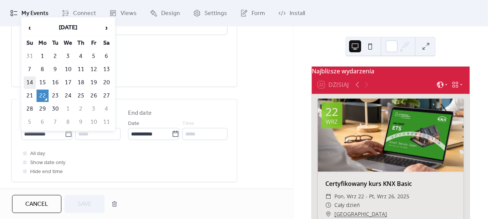 The image size is (488, 219). What do you see at coordinates (55, 96) in the screenshot?
I see `td: 23` at bounding box center [55, 96].